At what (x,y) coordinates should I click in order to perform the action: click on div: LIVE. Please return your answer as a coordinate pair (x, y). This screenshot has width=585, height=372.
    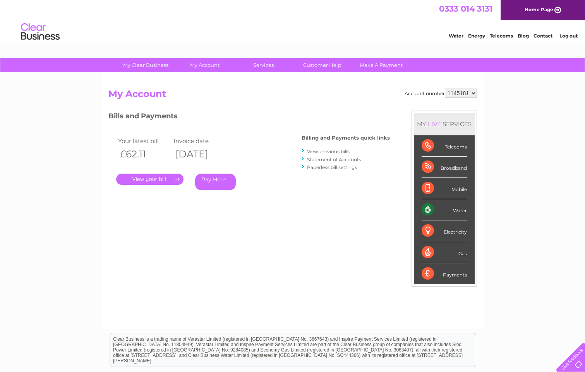
    Looking at the image, I should click on (434, 124).